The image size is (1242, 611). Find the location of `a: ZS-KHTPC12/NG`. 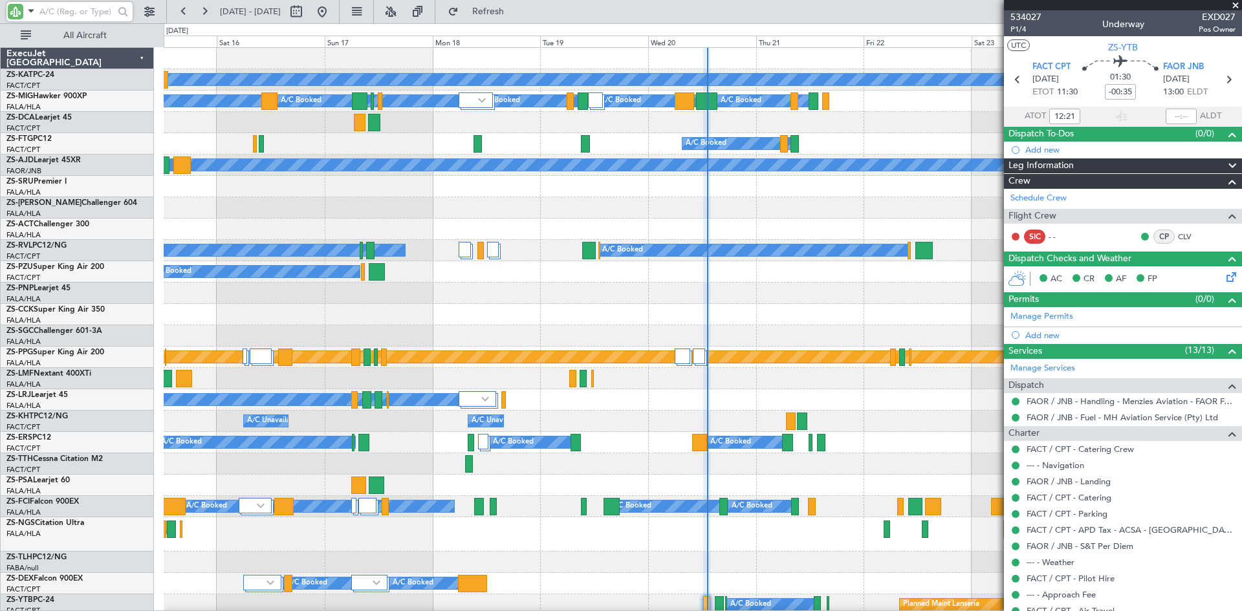

a: ZS-KHTPC12/NG is located at coordinates (37, 416).